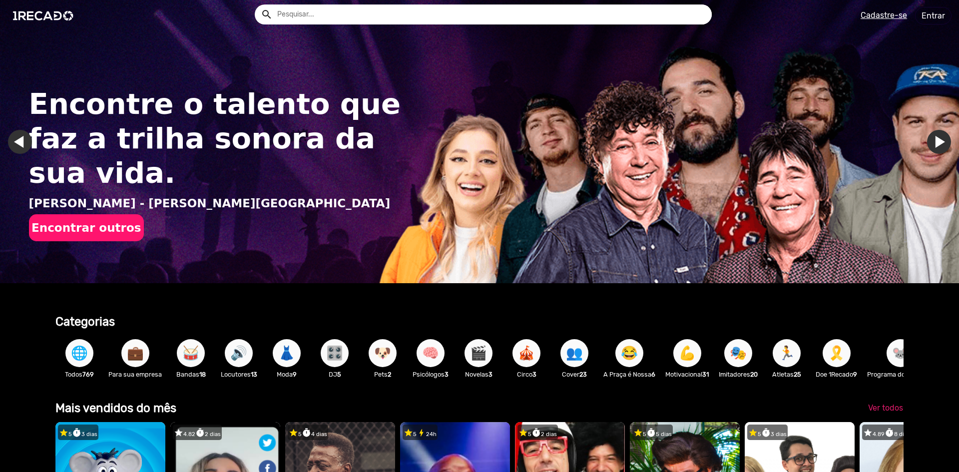 The image size is (959, 472). I want to click on b: 769, so click(88, 374).